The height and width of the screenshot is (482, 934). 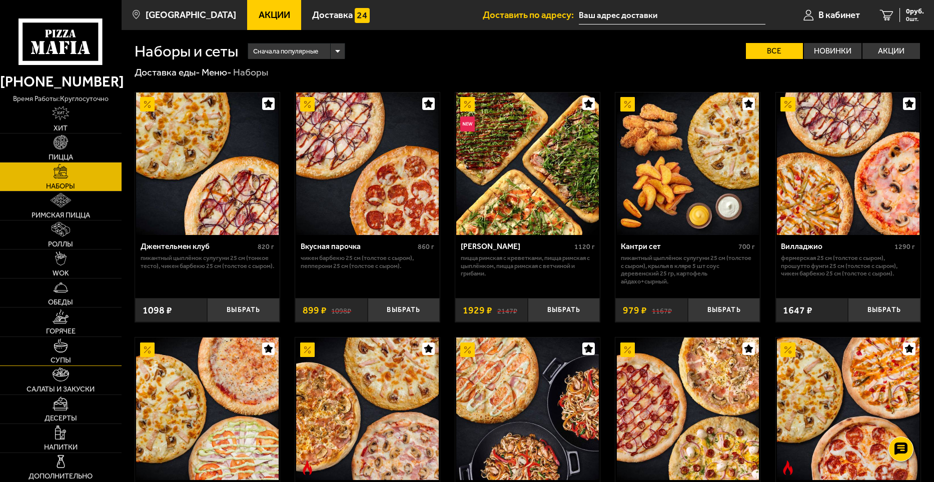 What do you see at coordinates (61, 244) in the screenshot?
I see `span: Роллы` at bounding box center [61, 244].